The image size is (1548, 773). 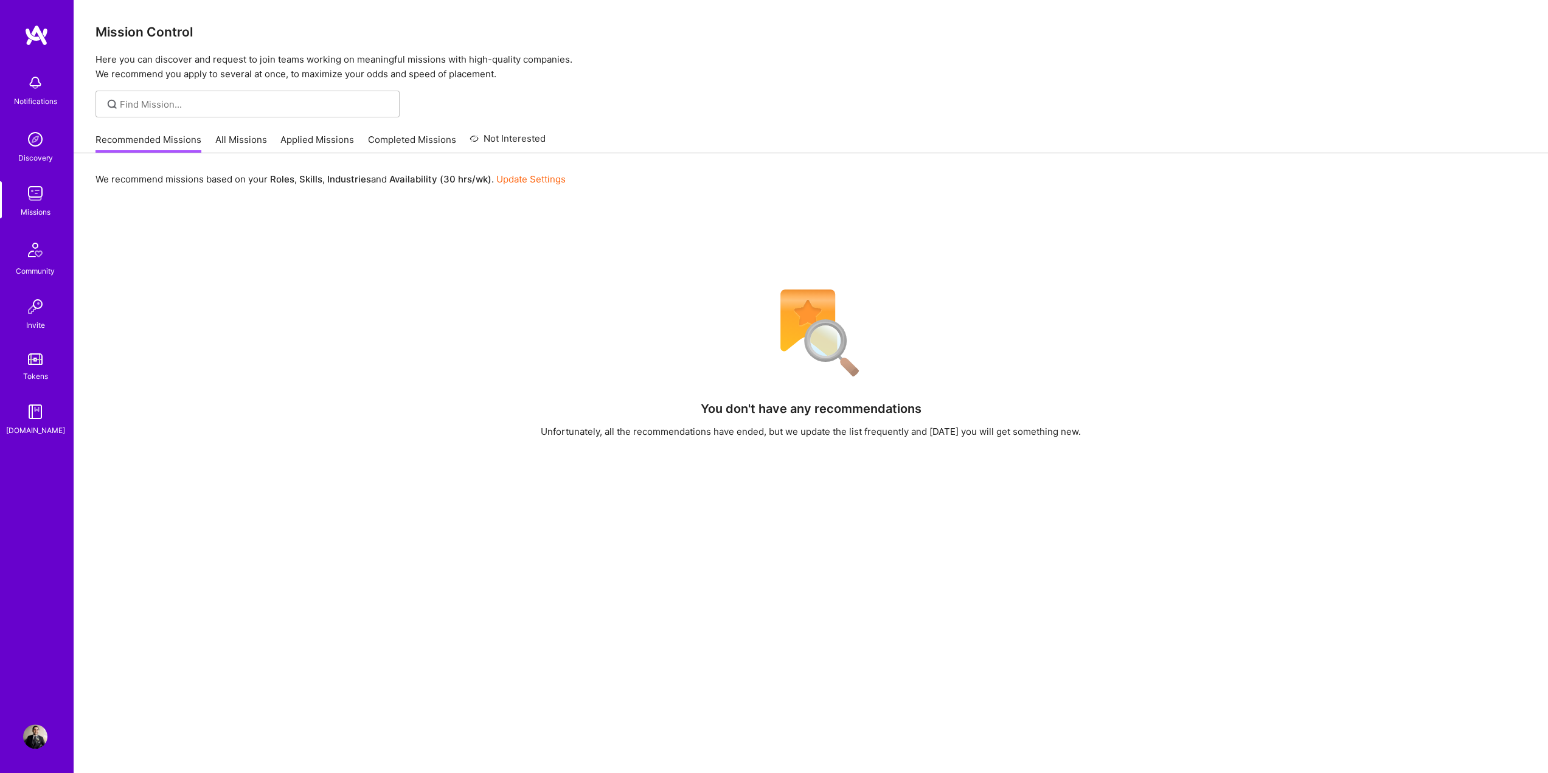 What do you see at coordinates (241, 143) in the screenshot?
I see `a: All Missions` at bounding box center [241, 143].